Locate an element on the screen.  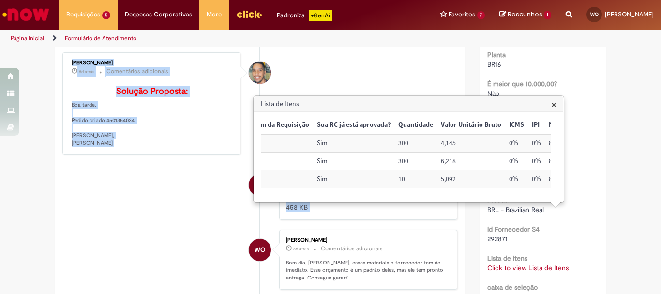
span: Favoritos is located at coordinates (462, 15).